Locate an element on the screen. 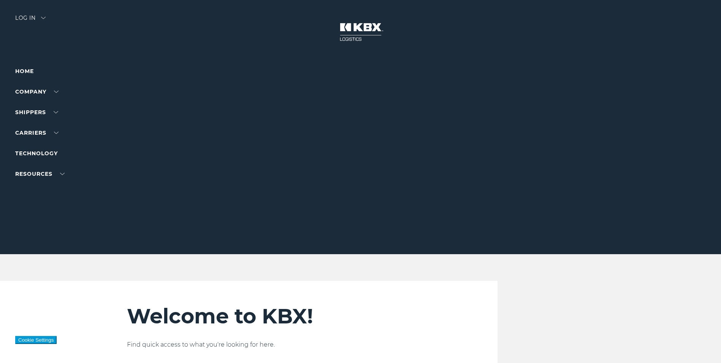 The height and width of the screenshot is (363, 721). button: Cookie Settings is located at coordinates (36, 339).